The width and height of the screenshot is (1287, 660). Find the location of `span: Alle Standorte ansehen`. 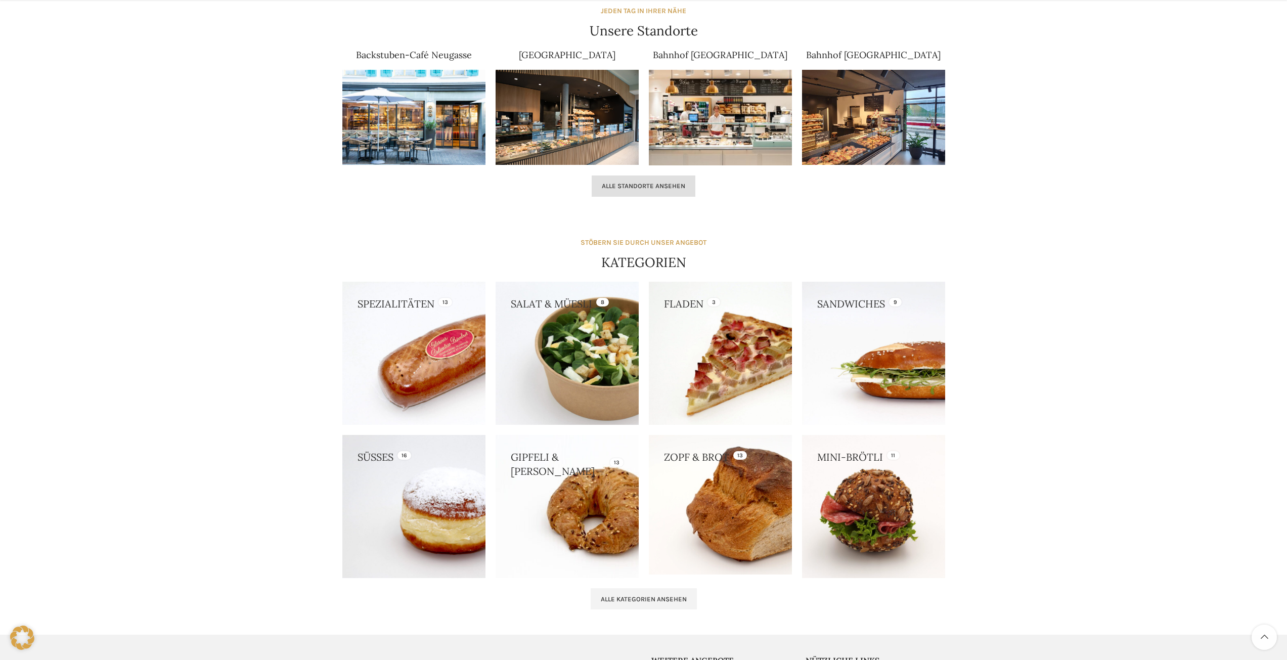

span: Alle Standorte ansehen is located at coordinates (643, 186).